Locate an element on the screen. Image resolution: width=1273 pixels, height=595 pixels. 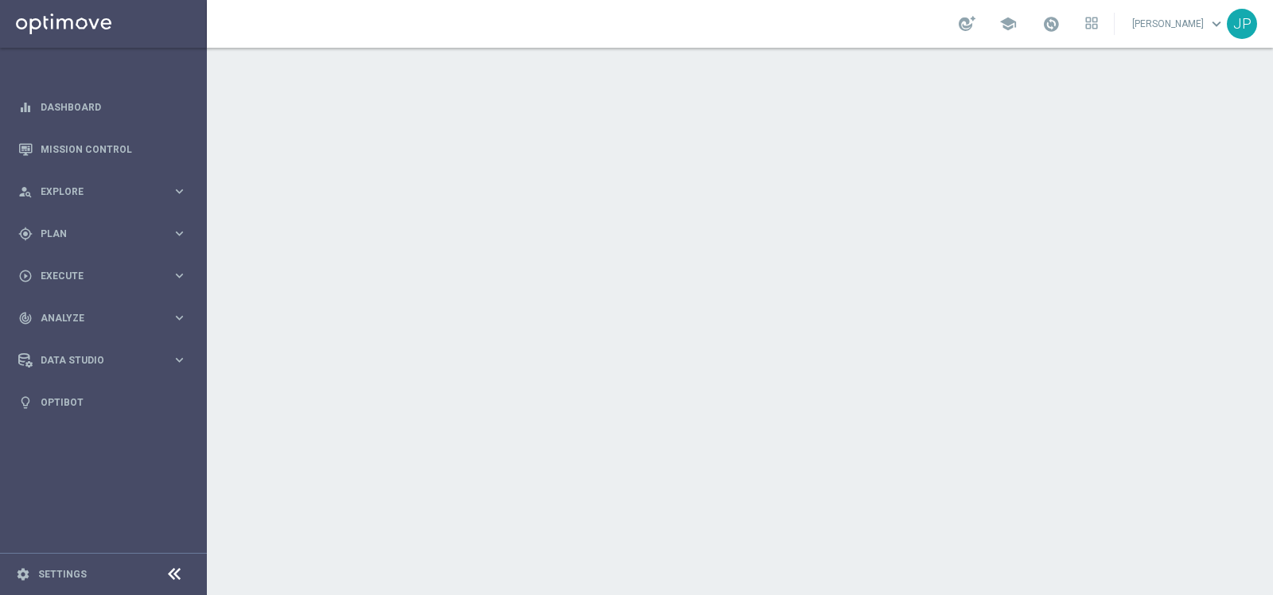
button: person_search Explore keyboard_arrow_right is located at coordinates (103, 192).